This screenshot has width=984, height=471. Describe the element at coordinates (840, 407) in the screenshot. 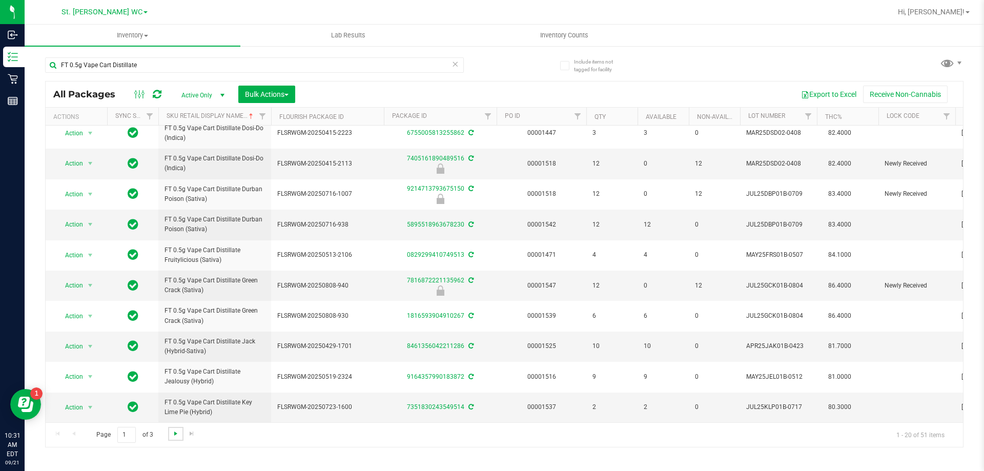

I see `span: 80.3000` at that location.